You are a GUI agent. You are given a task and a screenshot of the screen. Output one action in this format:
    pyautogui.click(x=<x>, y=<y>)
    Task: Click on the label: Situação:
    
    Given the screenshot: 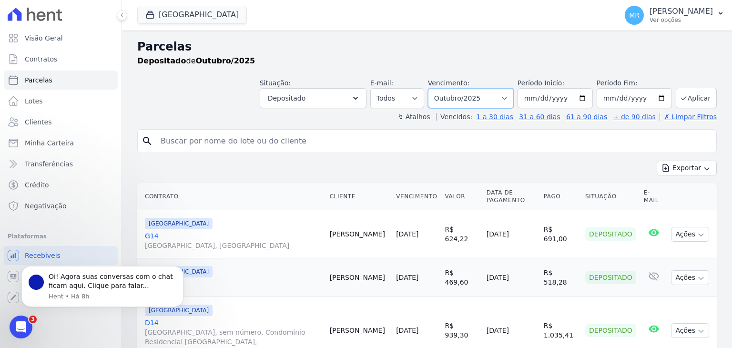 What is the action you would take?
    pyautogui.click(x=275, y=83)
    